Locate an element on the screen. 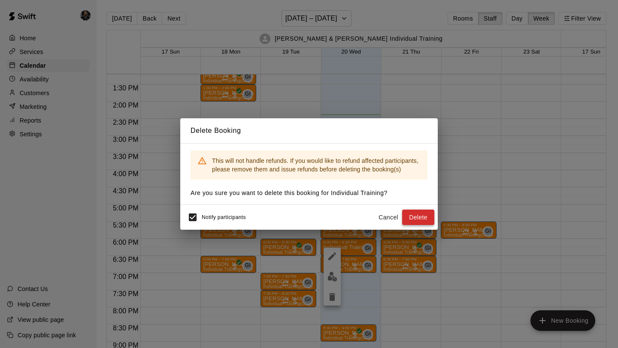 The height and width of the screenshot is (348, 618). button: Cancel is located at coordinates (388, 218).